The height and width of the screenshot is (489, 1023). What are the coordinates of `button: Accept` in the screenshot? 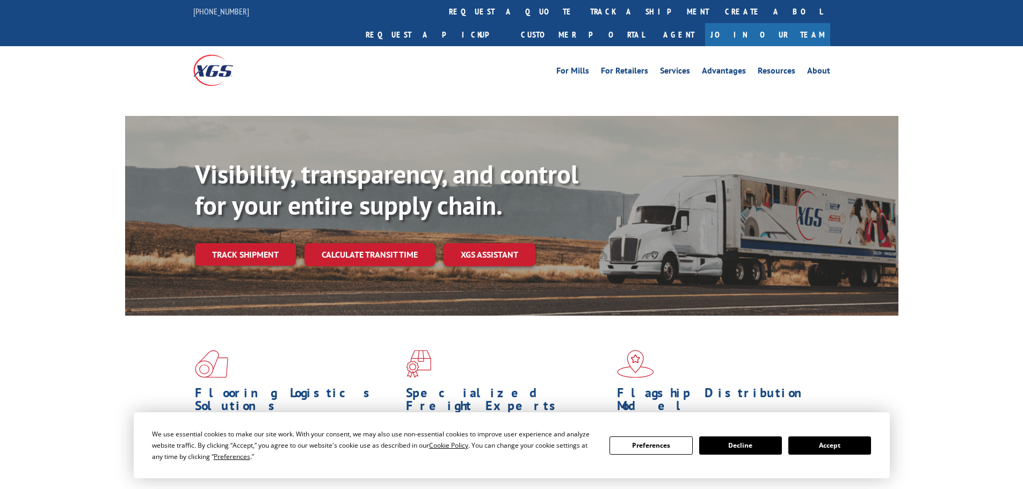 It's located at (829, 446).